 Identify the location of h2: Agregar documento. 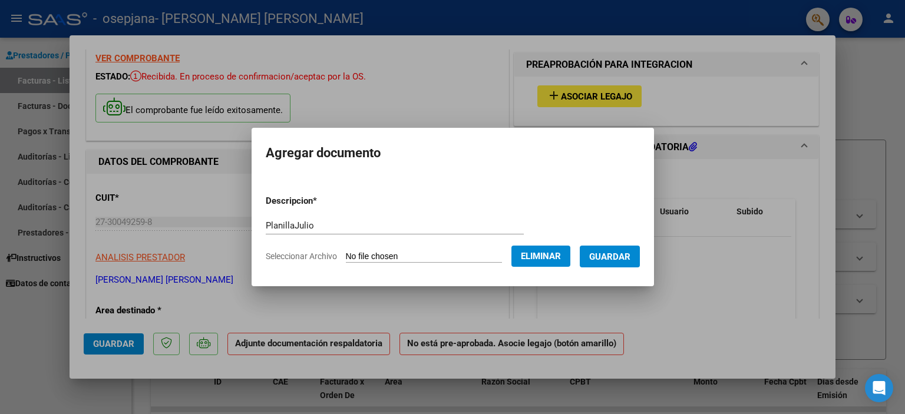
(453, 153).